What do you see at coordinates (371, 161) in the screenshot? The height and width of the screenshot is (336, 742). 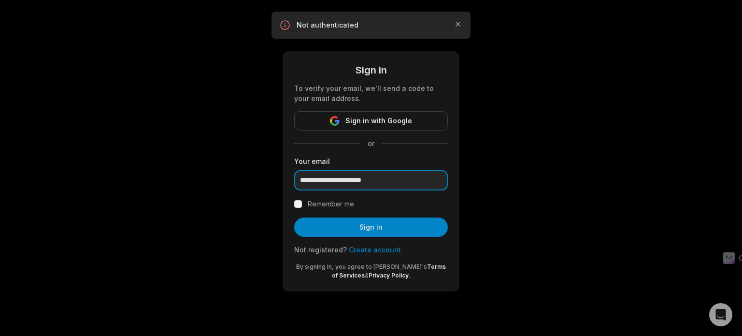 I see `label: Your email` at bounding box center [371, 161].